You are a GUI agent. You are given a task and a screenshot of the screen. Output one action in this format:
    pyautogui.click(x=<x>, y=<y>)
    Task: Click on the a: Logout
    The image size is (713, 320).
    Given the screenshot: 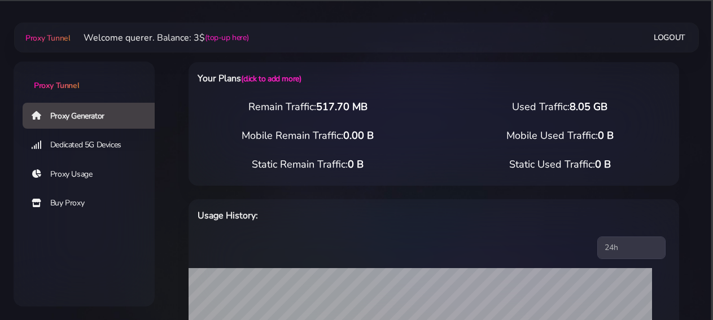 What is the action you would take?
    pyautogui.click(x=670, y=37)
    